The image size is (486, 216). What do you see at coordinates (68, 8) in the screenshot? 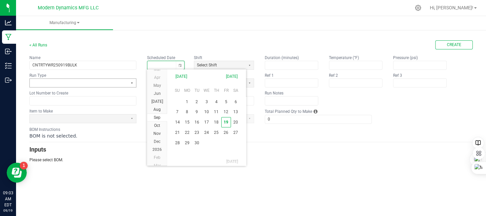
I see `span: Modern Dynamics MFG LLC` at bounding box center [68, 8].